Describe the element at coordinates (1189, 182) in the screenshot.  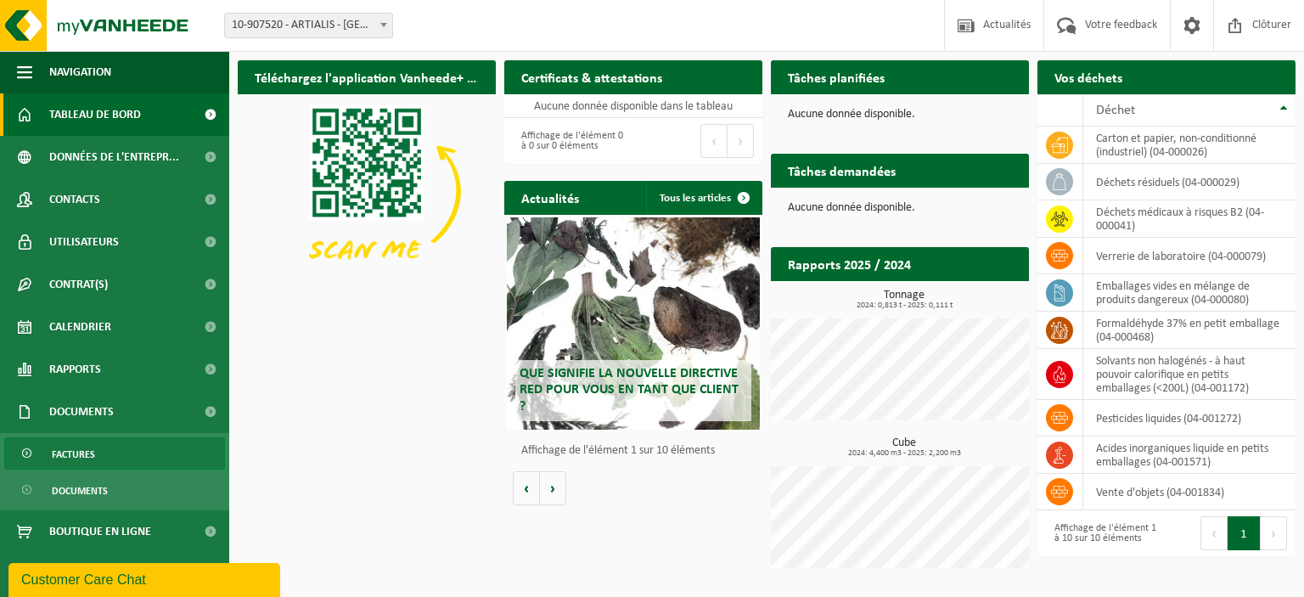
I see `td: déchets résiduels (04-000029)` at that location.